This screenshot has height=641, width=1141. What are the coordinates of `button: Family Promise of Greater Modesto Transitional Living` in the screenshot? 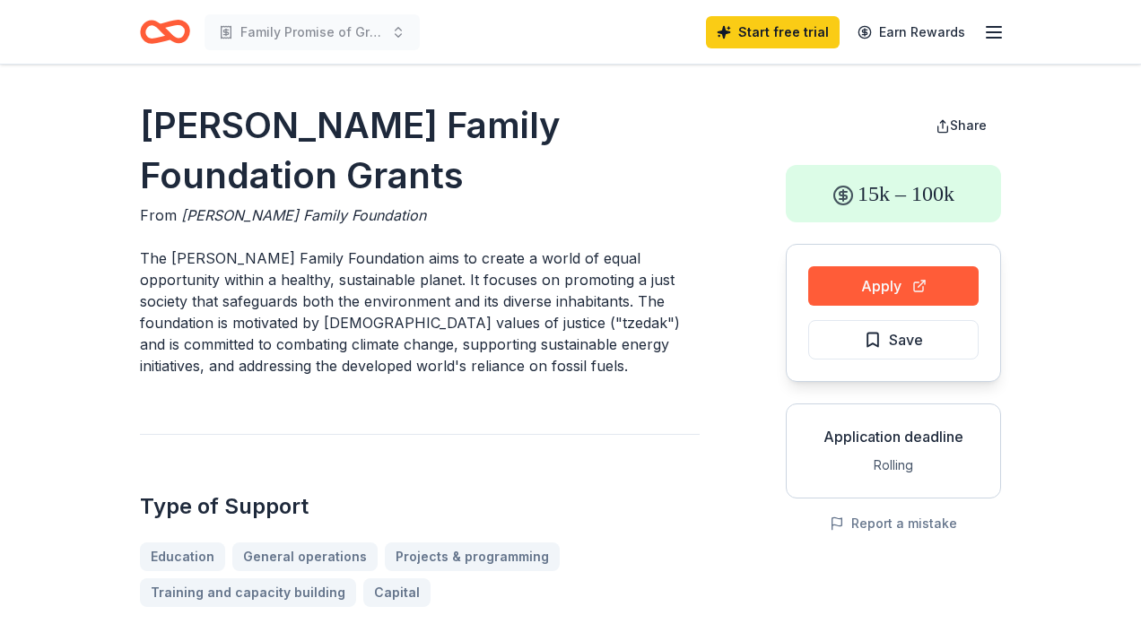 It's located at (312, 32).